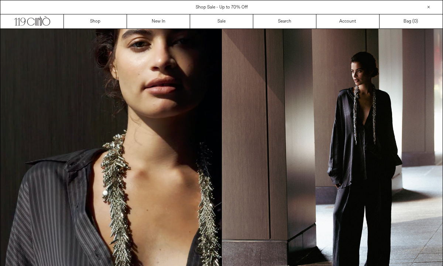 The height and width of the screenshot is (266, 443). What do you see at coordinates (348, 21) in the screenshot?
I see `a: Account` at bounding box center [348, 21].